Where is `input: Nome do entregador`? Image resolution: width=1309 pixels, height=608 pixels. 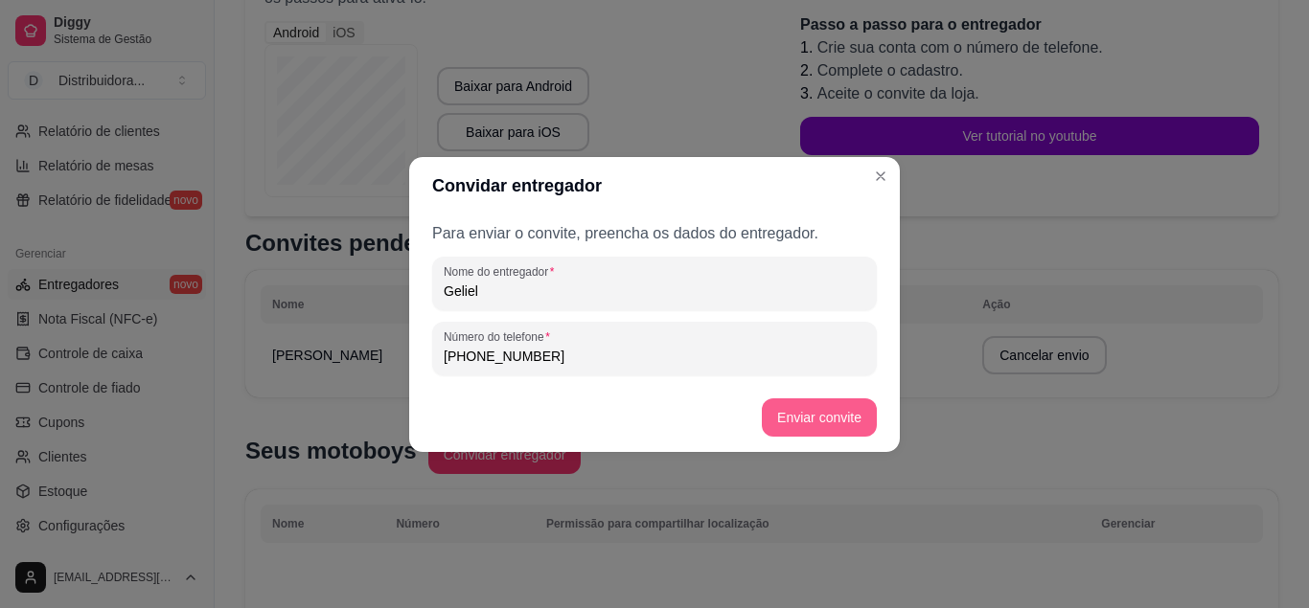
input: Nome do entregador is located at coordinates (654, 291).